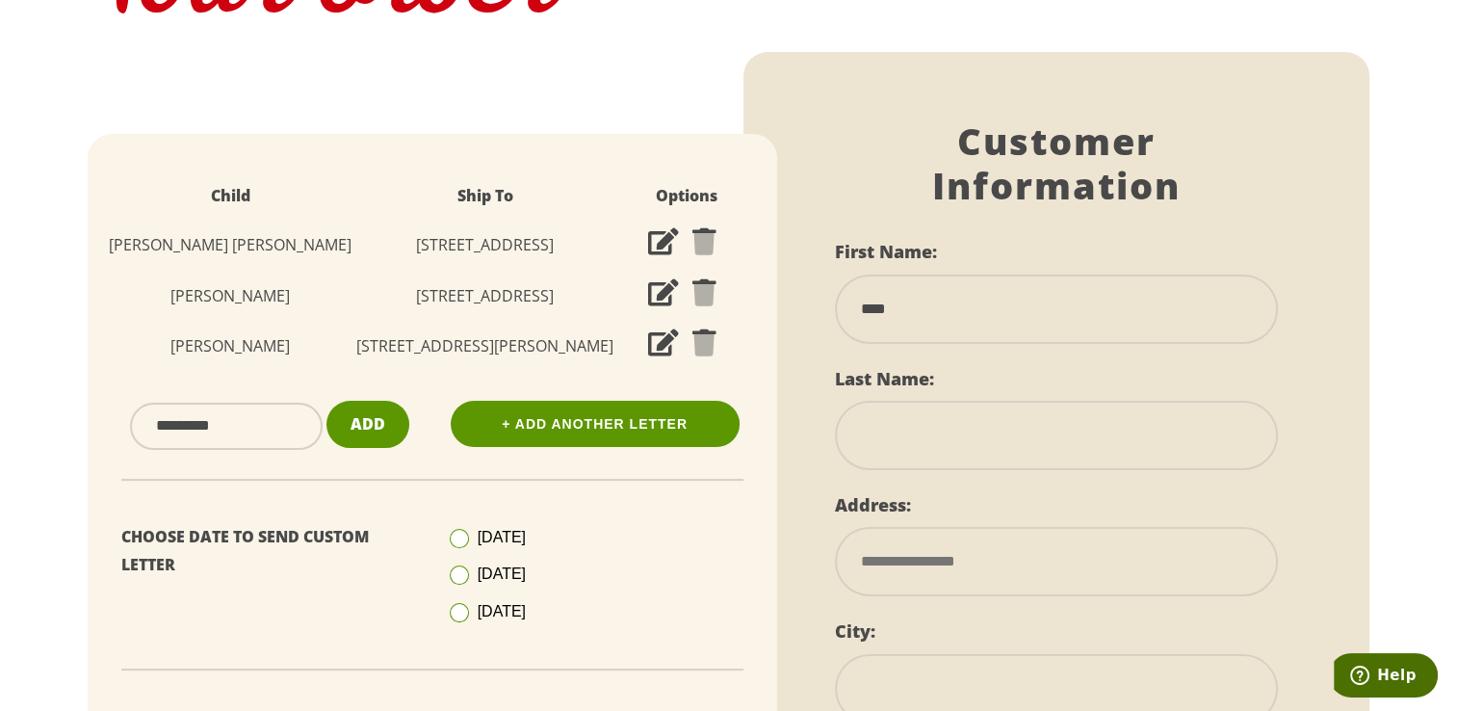 The height and width of the screenshot is (711, 1457). What do you see at coordinates (687, 195) in the screenshot?
I see `th: Options` at bounding box center [687, 195].